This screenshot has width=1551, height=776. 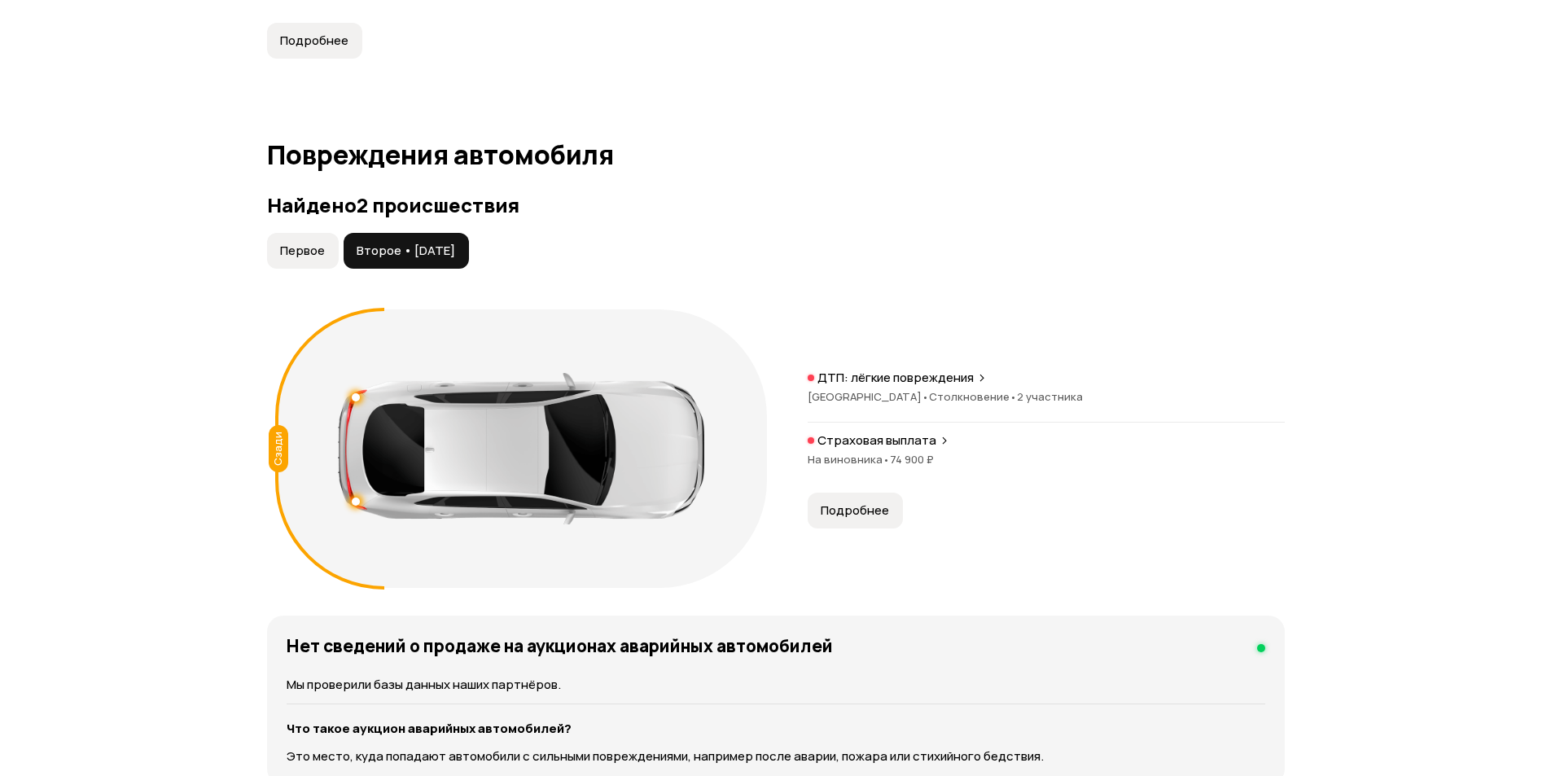 I want to click on p: Это место, куда попадают автомобили с сильными повреждениями, например после аварии, пожара или с..., so click(x=776, y=756).